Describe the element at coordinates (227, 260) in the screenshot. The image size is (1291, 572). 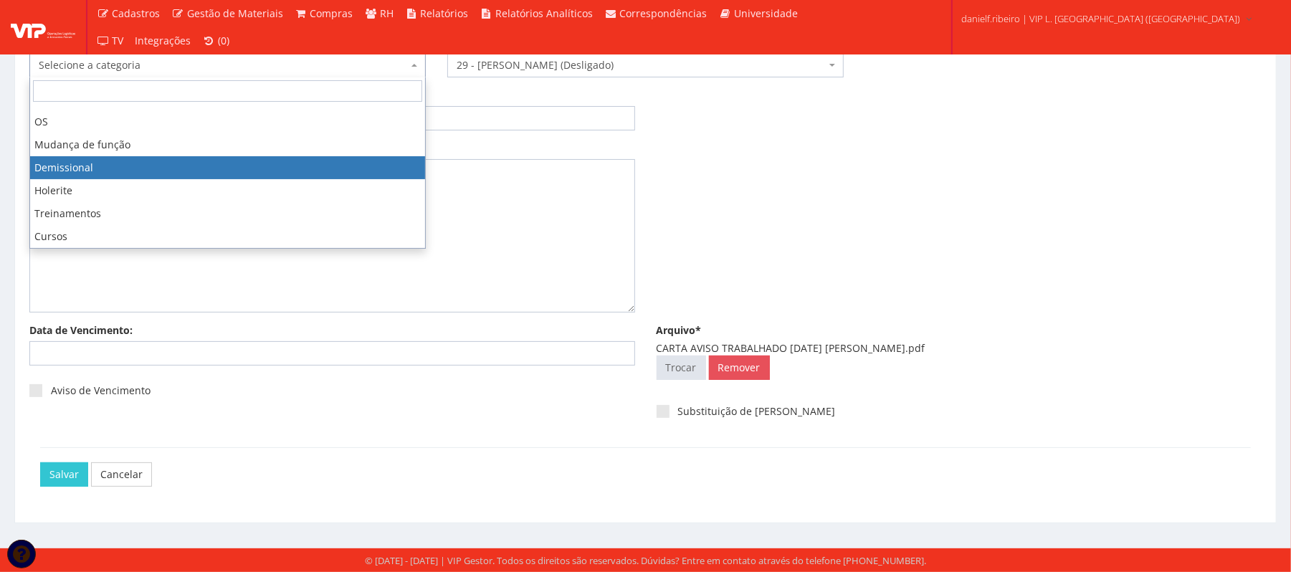
I see `li: Relatório de experiência` at that location.